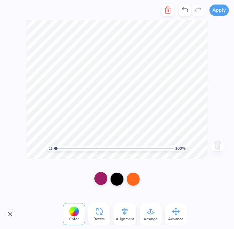 Image resolution: width=234 pixels, height=229 pixels. What do you see at coordinates (180, 148) in the screenshot?
I see `span: 100 %` at bounding box center [180, 148].